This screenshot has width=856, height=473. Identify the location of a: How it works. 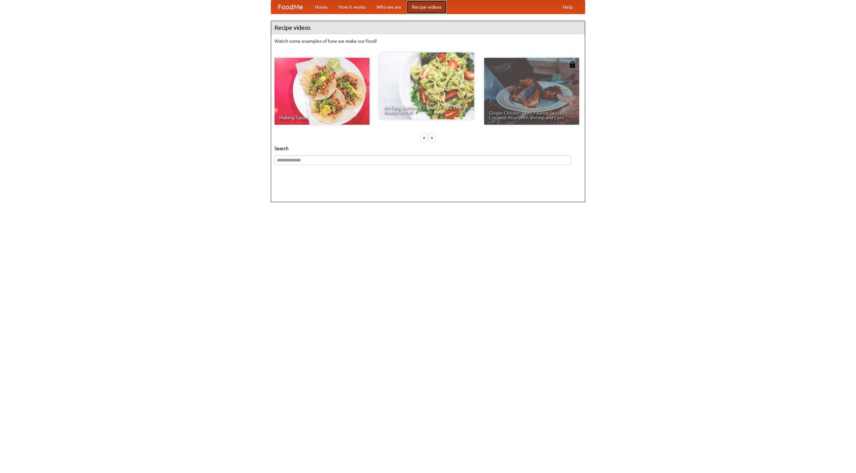
(352, 7).